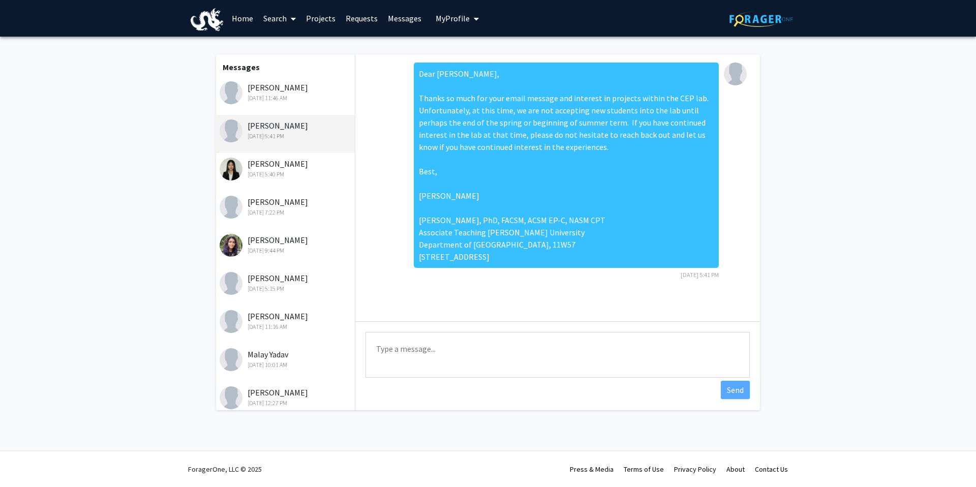 Image resolution: width=976 pixels, height=487 pixels. What do you see at coordinates (735, 469) in the screenshot?
I see `a: About` at bounding box center [735, 469].